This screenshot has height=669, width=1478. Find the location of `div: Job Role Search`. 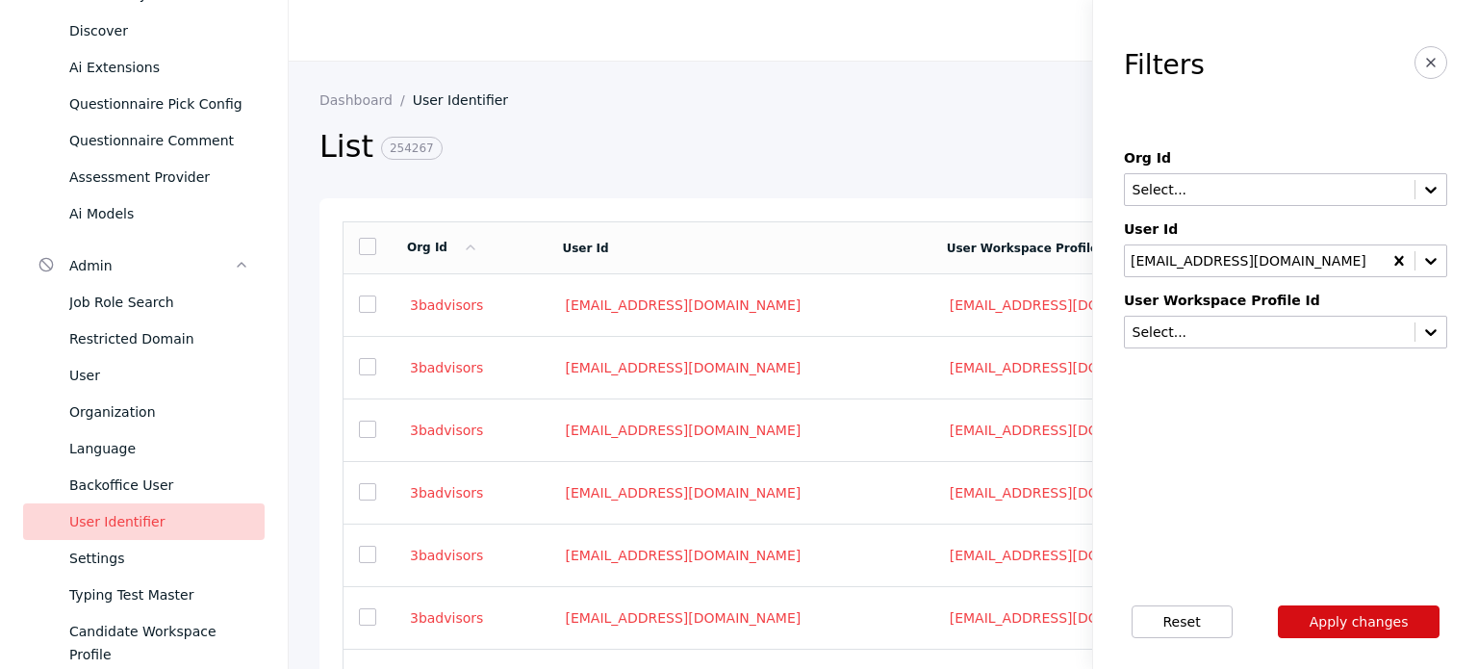

div: Job Role Search is located at coordinates (159, 302).